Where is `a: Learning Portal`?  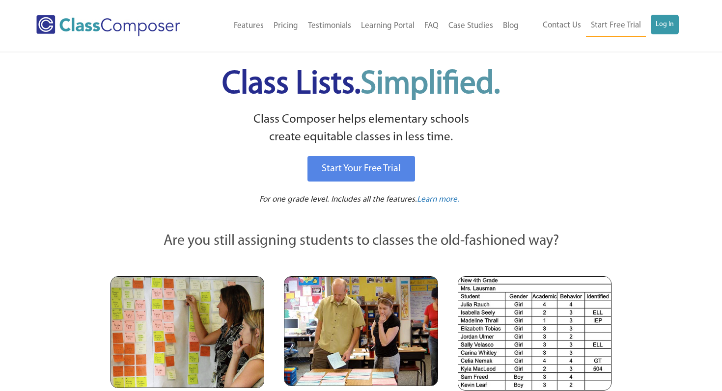 a: Learning Portal is located at coordinates (387, 26).